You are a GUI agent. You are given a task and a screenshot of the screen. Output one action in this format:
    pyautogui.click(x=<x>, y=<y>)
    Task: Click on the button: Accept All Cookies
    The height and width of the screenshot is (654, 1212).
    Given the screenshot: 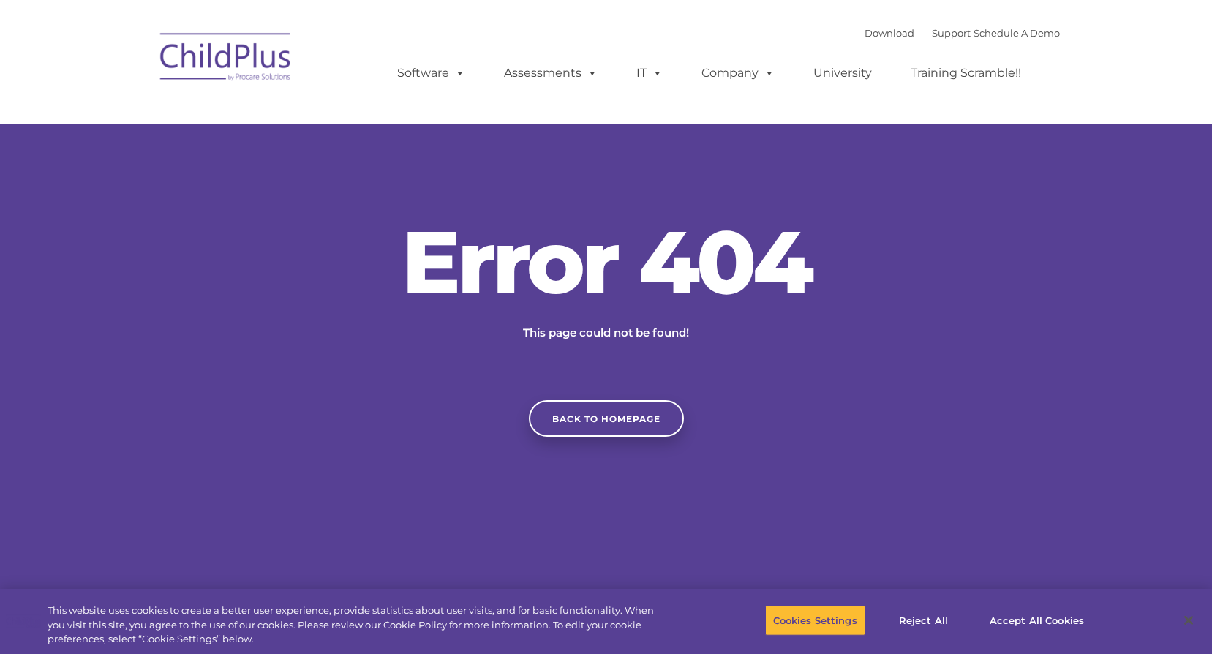 What is the action you would take?
    pyautogui.click(x=1037, y=620)
    